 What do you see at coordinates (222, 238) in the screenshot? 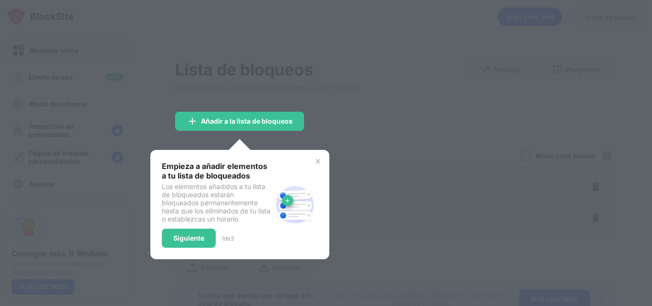
I see `font: 1` at bounding box center [222, 238].